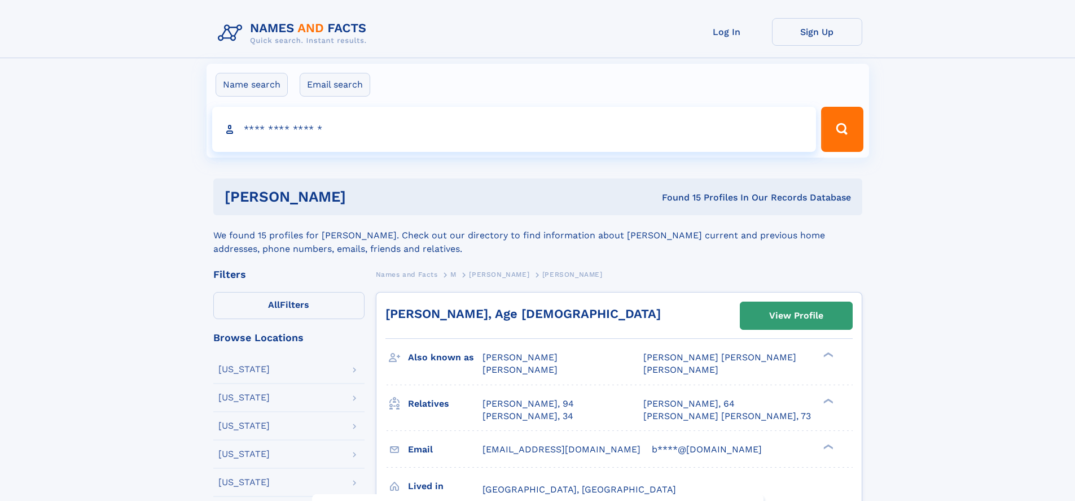  What do you see at coordinates (453, 274) in the screenshot?
I see `a: M` at bounding box center [453, 274].